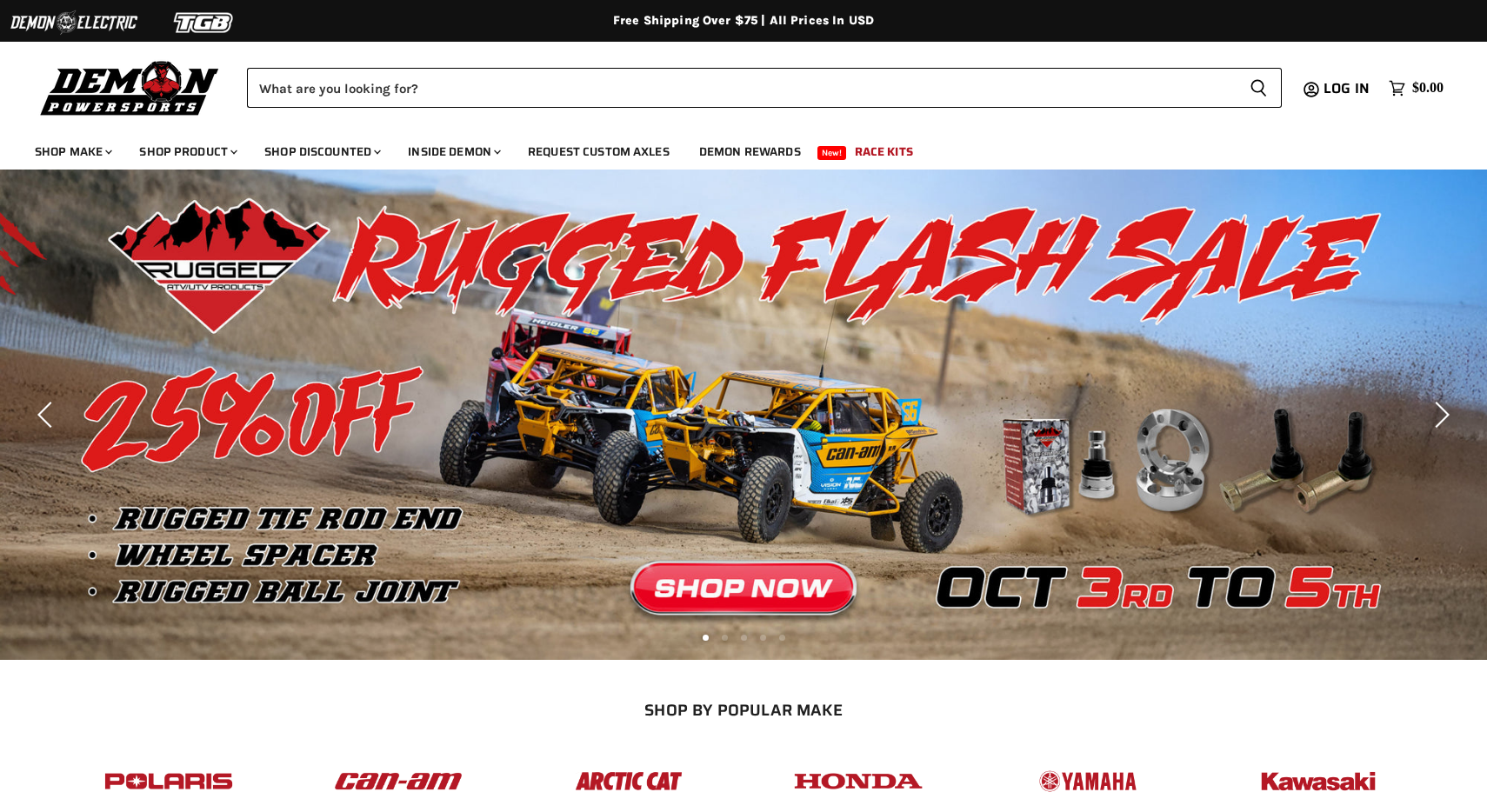 The width and height of the screenshot is (1487, 812). I want to click on li: Page dot 2, so click(725, 638).